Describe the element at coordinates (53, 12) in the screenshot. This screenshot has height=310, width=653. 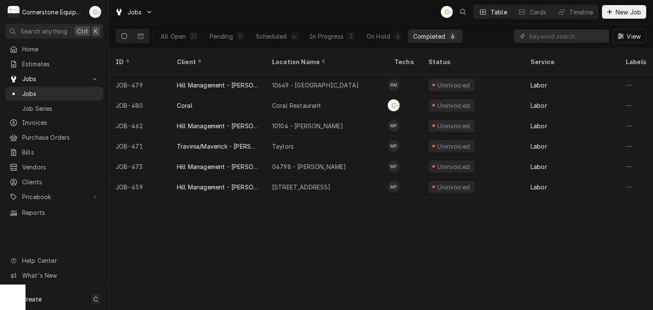
I see `div: Cornerstone Equipment Repair, LLC` at that location.